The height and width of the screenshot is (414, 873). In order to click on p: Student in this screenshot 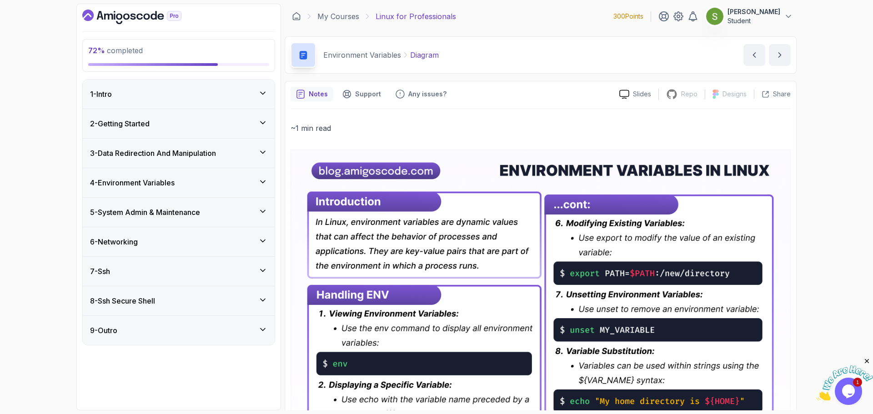, I will do `click(754, 21)`.